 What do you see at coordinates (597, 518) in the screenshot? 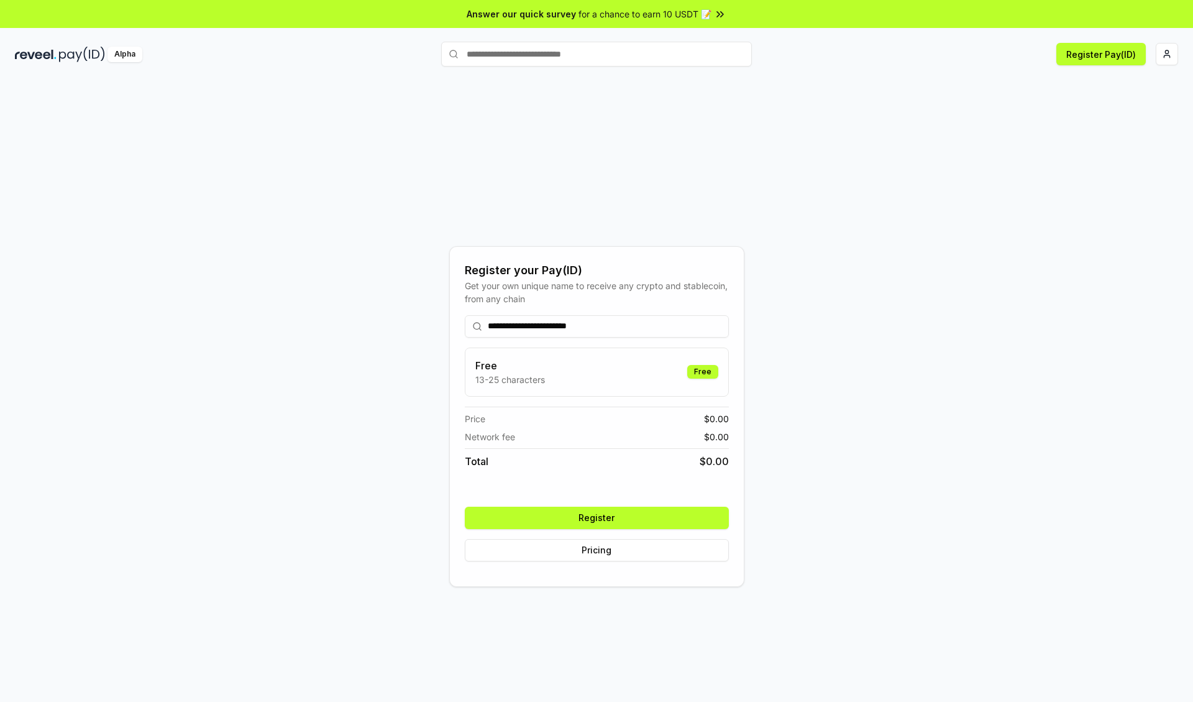
I see `button: Register` at bounding box center [597, 518].